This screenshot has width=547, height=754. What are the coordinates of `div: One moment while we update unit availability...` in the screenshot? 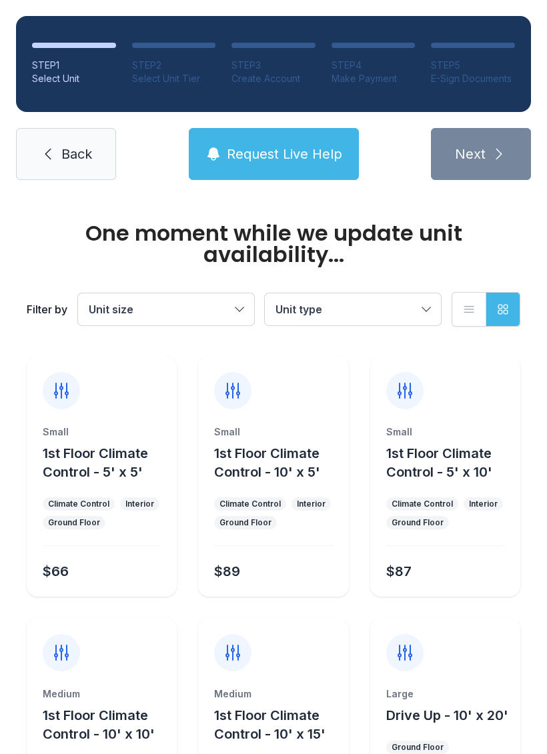 It's located at (273, 244).